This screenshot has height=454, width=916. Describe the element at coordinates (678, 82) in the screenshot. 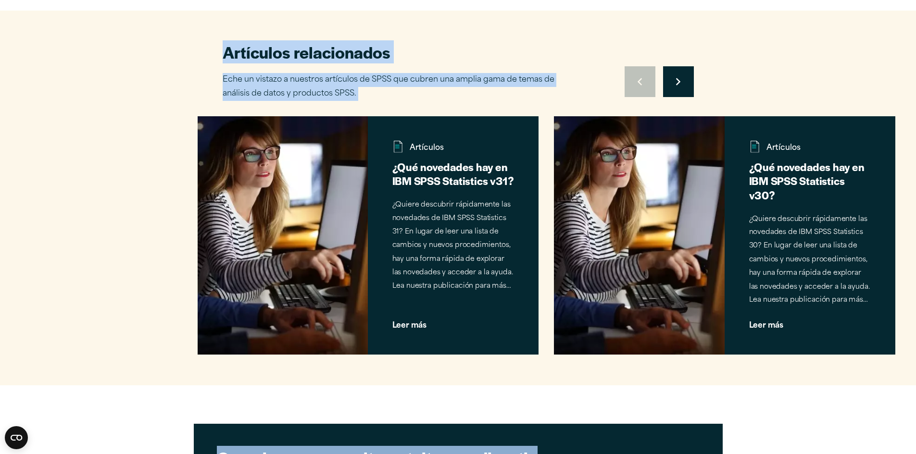

I see `button: Pasar a la siguiente diapositiva` at that location.